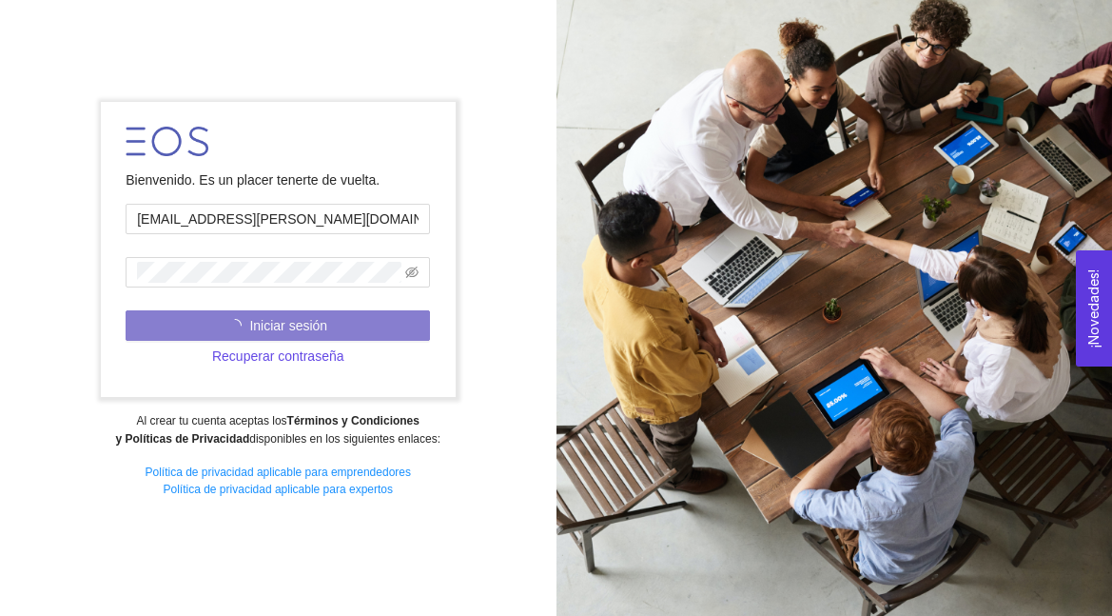 Image resolution: width=1112 pixels, height=616 pixels. I want to click on span: loading, so click(239, 325).